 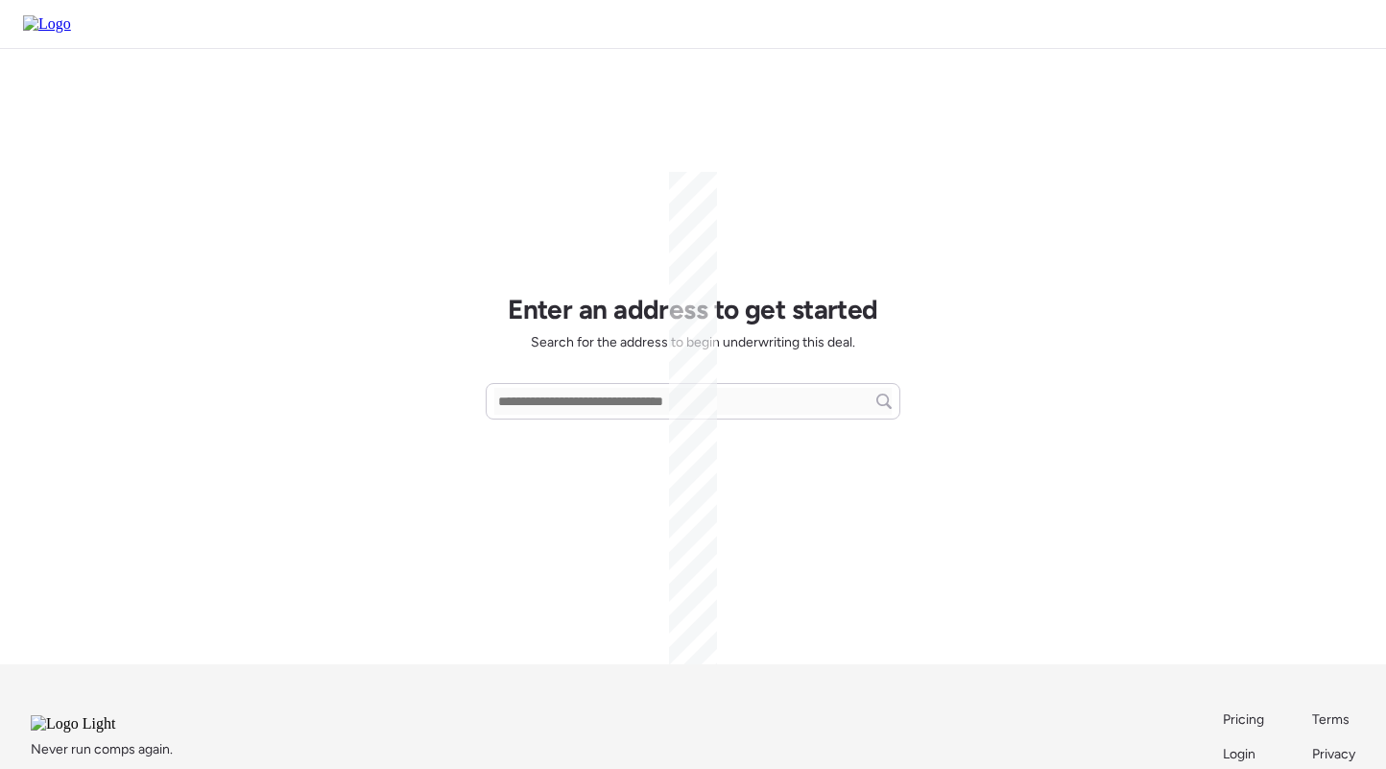 What do you see at coordinates (693, 343) in the screenshot?
I see `span: Search for the address to begin underwriting this deal.` at bounding box center [693, 343].